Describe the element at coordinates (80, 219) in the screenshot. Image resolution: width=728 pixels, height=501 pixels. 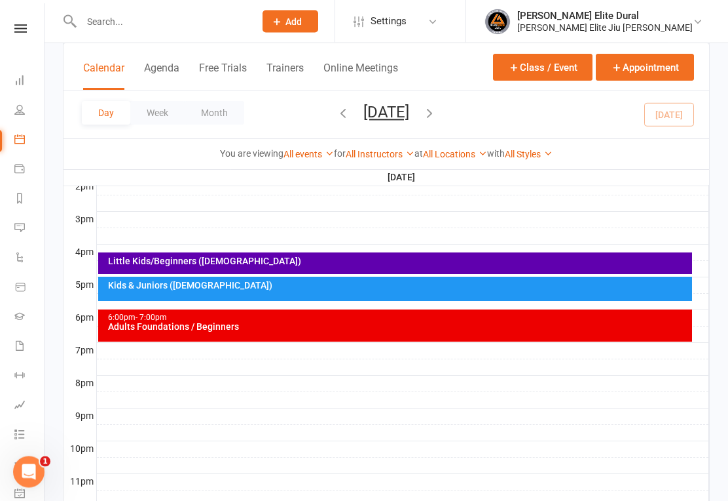
I see `th: 3pm` at that location.